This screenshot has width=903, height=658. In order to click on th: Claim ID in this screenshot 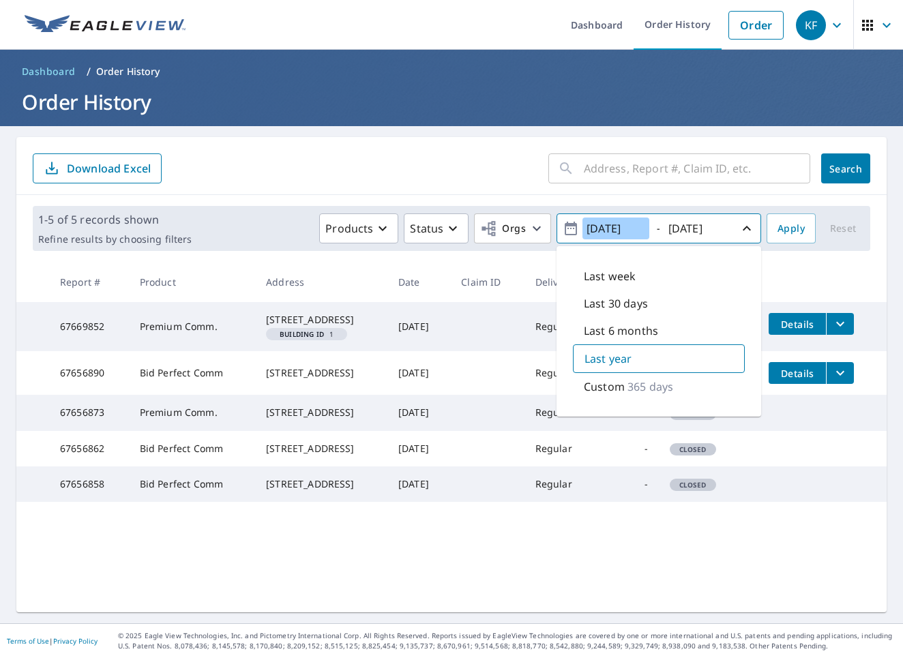, I will do `click(487, 282)`.